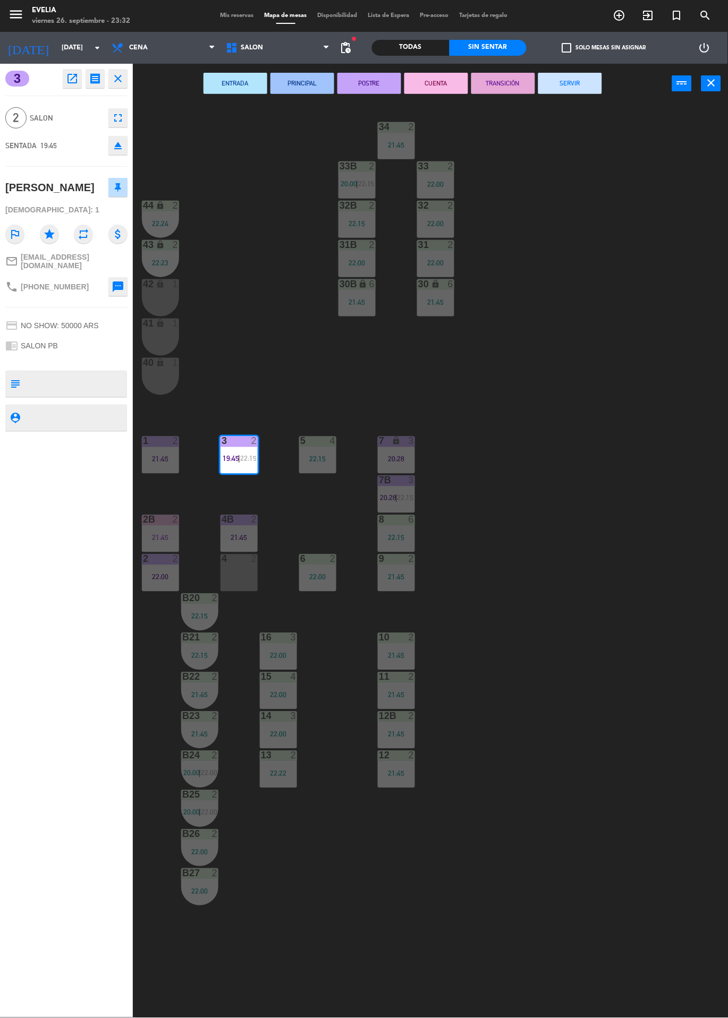  What do you see at coordinates (379, 716) in the screenshot?
I see `div: 12B` at bounding box center [379, 716].